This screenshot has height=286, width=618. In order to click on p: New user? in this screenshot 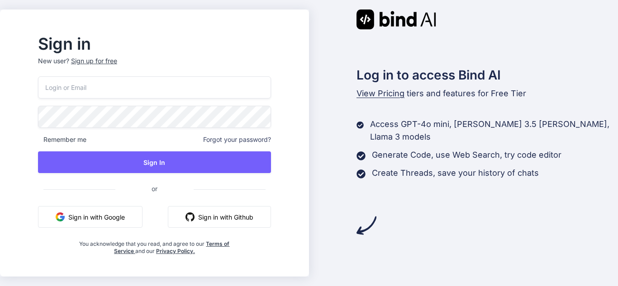, I will do `click(154, 66)`.